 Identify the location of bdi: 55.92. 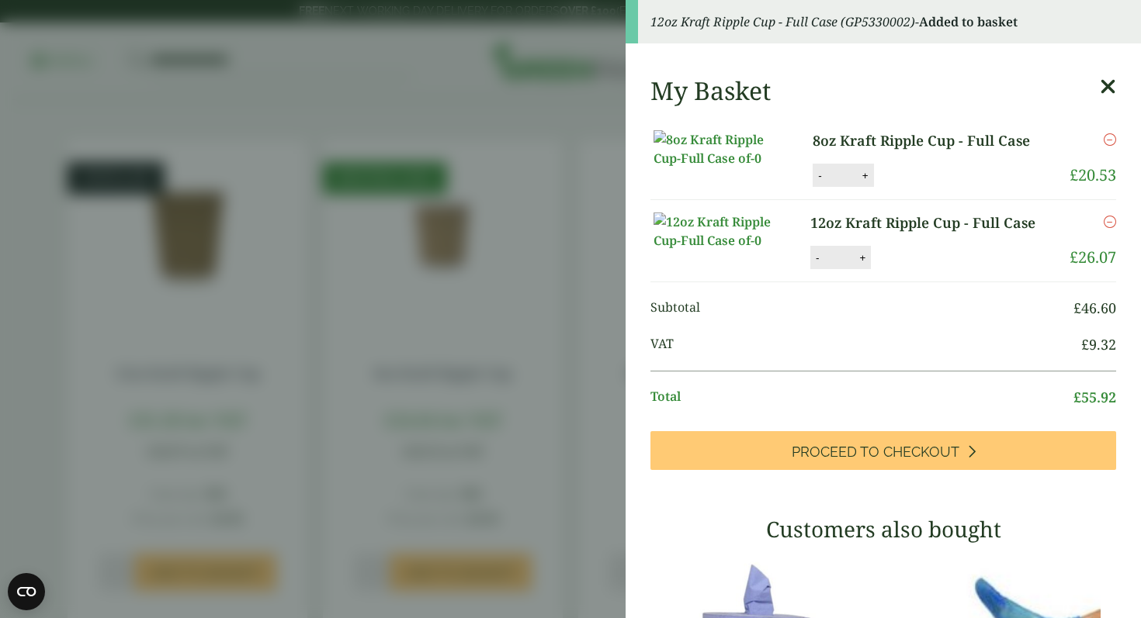
(1094, 397).